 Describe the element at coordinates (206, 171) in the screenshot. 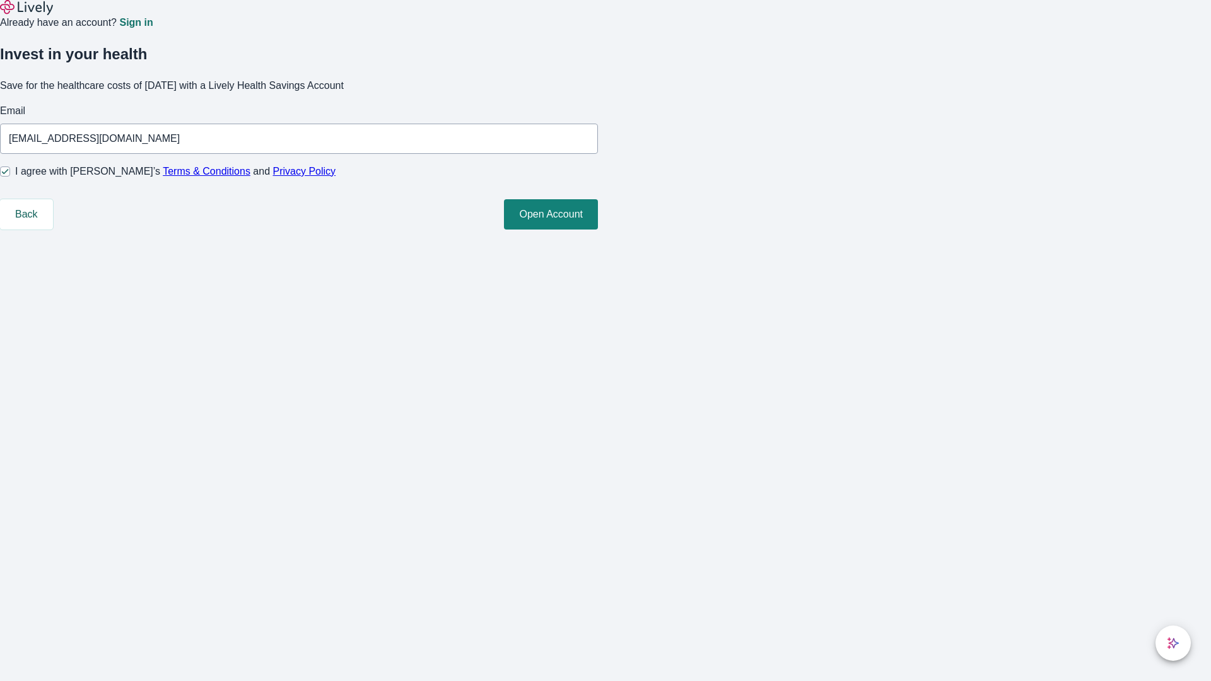

I see `a: Terms & Conditions` at that location.